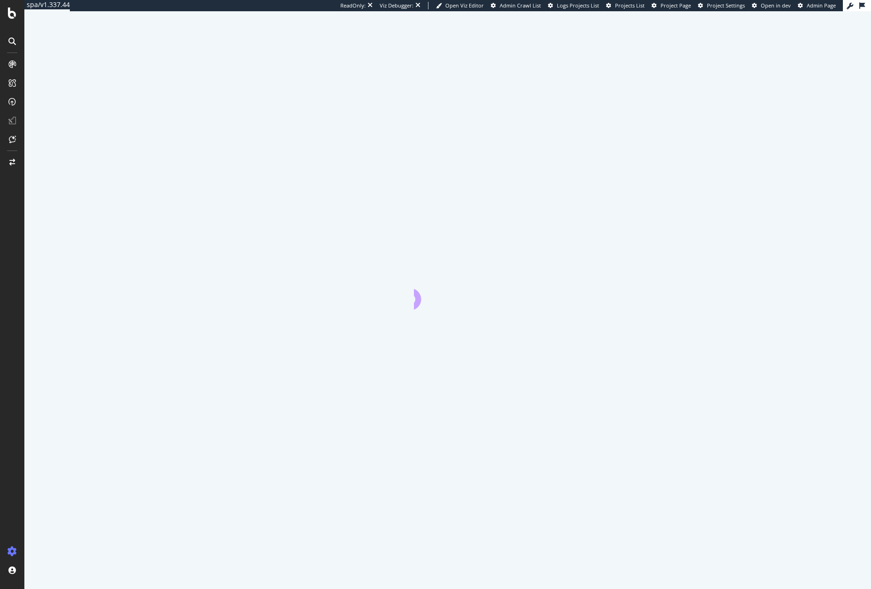  I want to click on a: Open Viz Editor, so click(460, 6).